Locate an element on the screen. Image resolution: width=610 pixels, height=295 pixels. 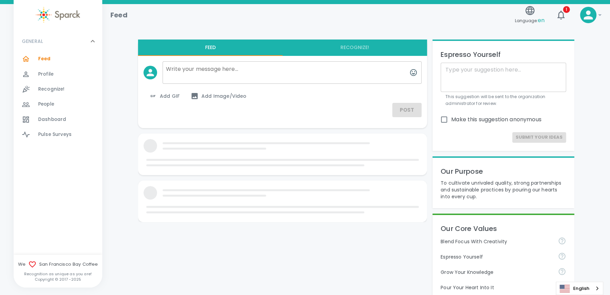
a: Pulse Surveys is located at coordinates (58, 135).